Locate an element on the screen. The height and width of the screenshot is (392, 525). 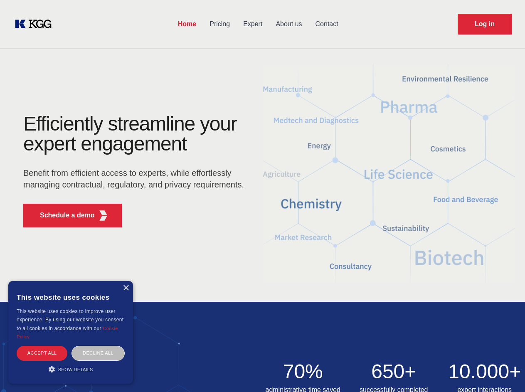
a: Contact is located at coordinates (326, 24).